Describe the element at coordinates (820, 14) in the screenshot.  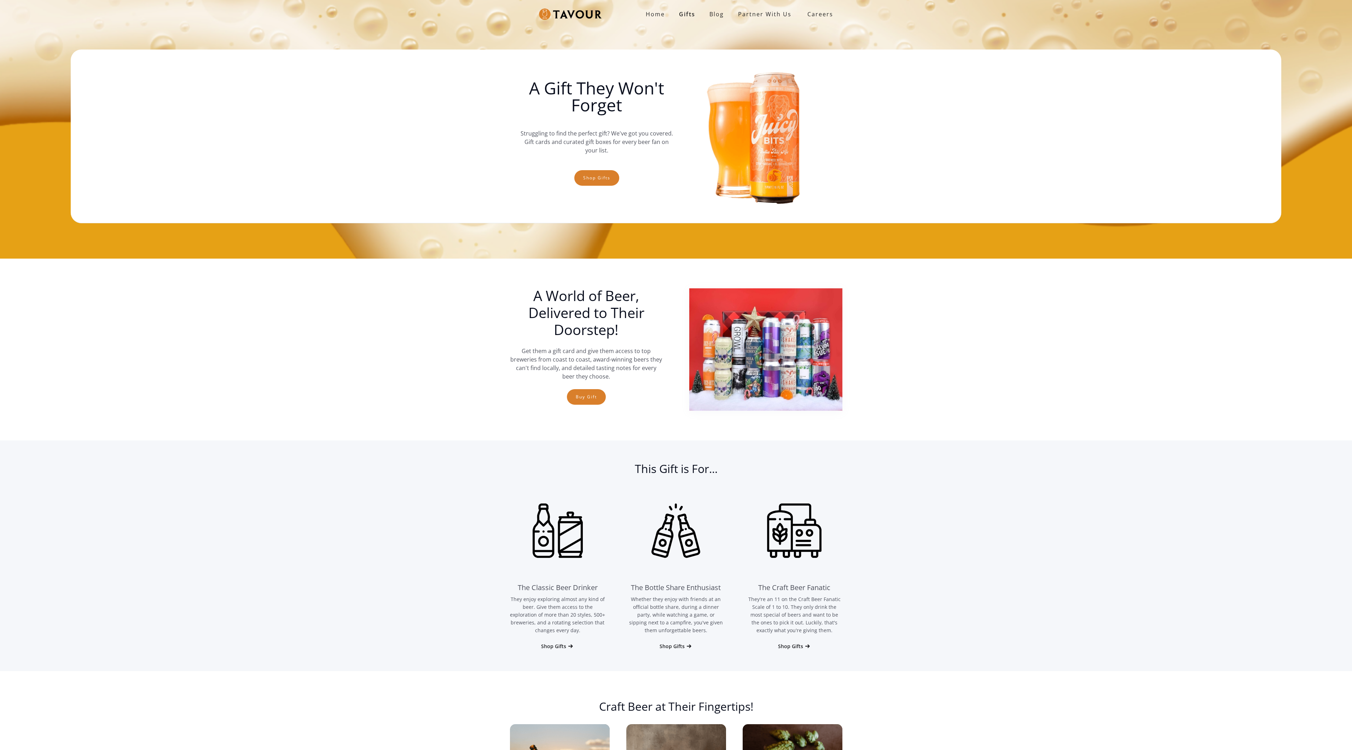
I see `strong: Careers` at that location.